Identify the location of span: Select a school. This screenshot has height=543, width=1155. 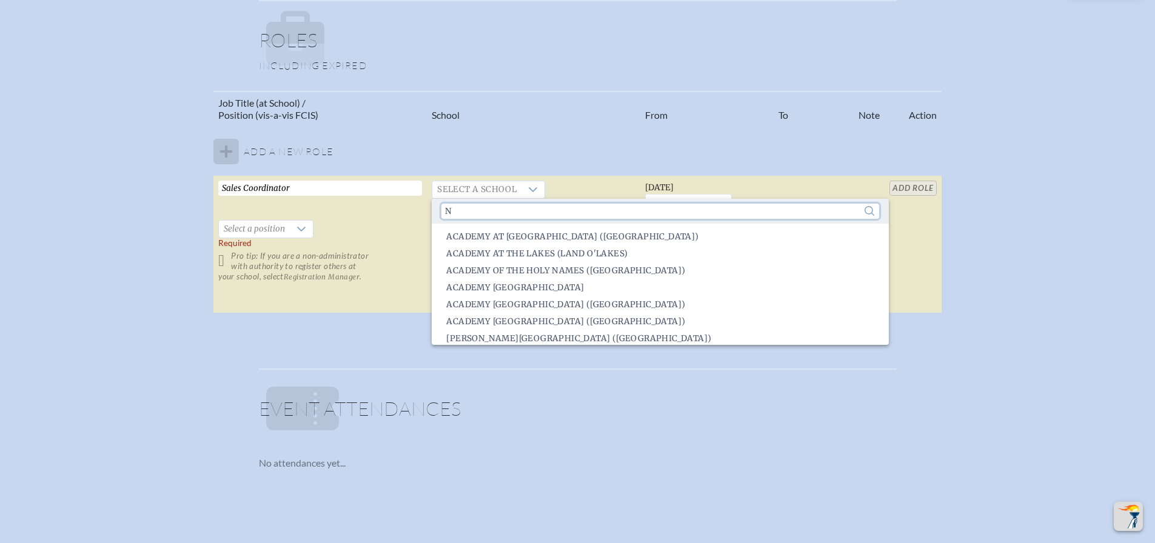
(476, 190).